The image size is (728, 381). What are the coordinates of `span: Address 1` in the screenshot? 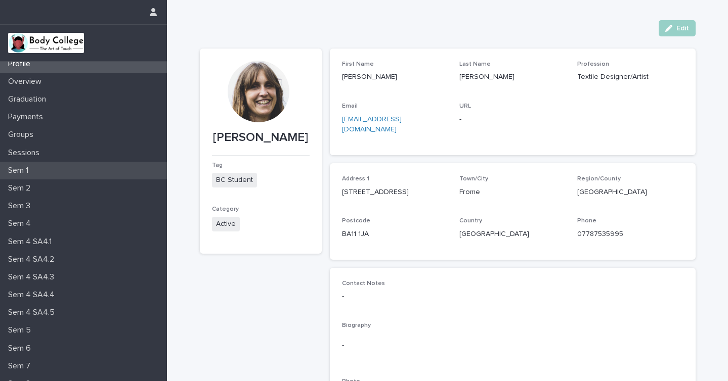 It's located at (356, 179).